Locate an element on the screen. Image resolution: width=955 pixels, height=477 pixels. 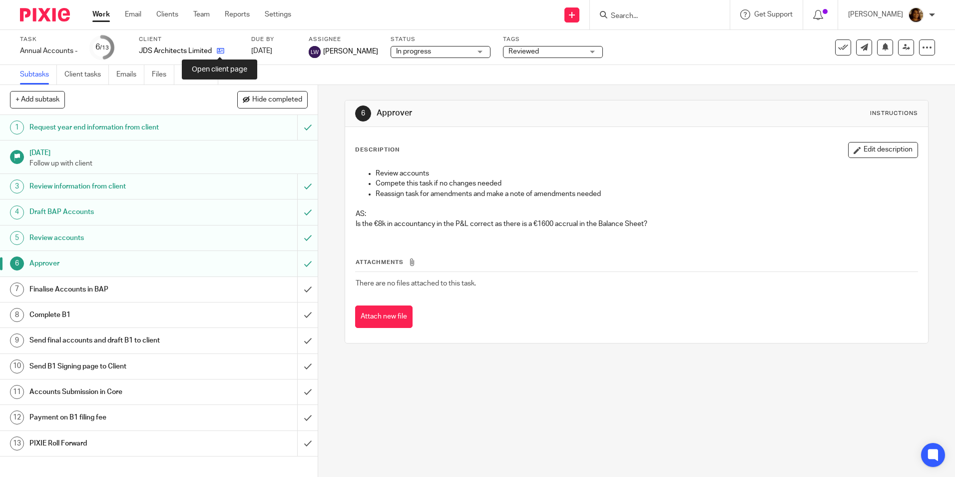
h1: Complete B1 is located at coordinates (115, 315).